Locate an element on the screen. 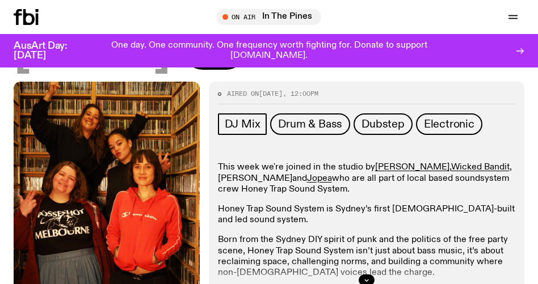  span: Electronic is located at coordinates (449, 124).